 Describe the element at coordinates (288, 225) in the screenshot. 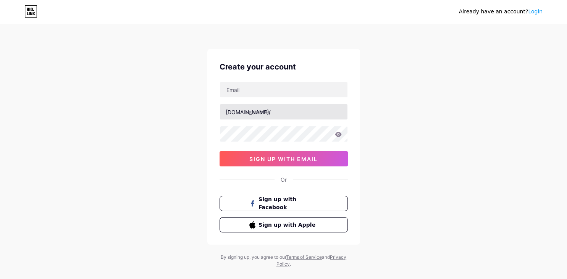

I see `span: Sign up with Apple` at that location.